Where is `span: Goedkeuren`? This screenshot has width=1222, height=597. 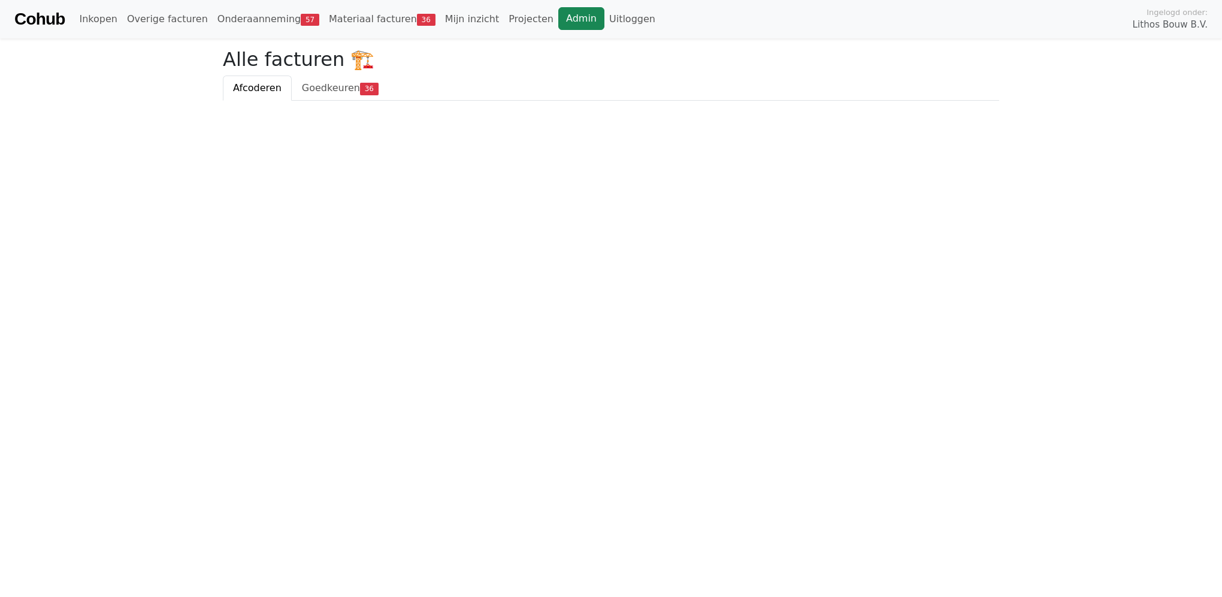 span: Goedkeuren is located at coordinates (331, 87).